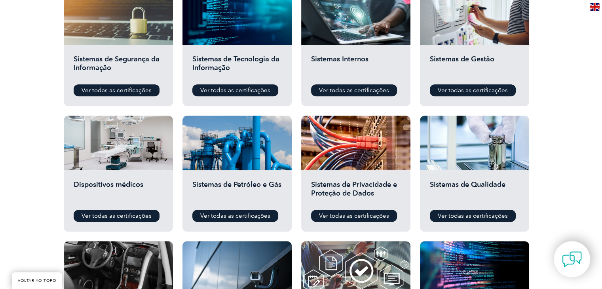 Image resolution: width=602 pixels, height=289 pixels. Describe the element at coordinates (237, 185) in the screenshot. I see `font: Sistemas de Petróleo e Gás` at that location.